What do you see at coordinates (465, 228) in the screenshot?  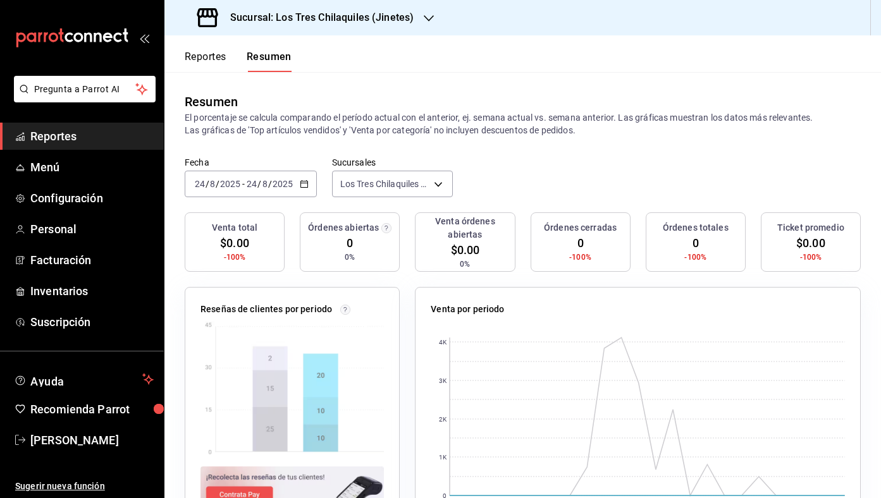 I see `h3: Venta órdenes abiertas` at bounding box center [465, 228].